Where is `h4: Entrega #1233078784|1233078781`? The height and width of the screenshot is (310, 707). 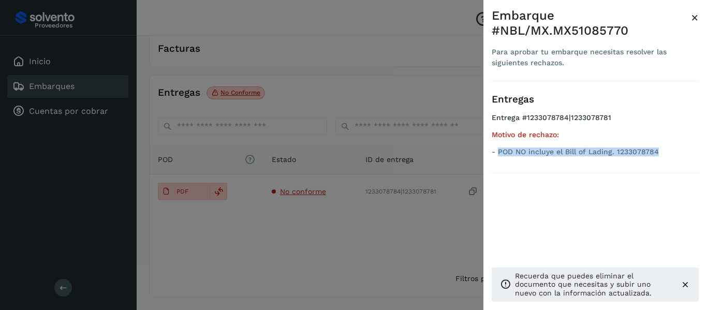
h4: Entrega #1233078784|1233078781 is located at coordinates (596, 122).